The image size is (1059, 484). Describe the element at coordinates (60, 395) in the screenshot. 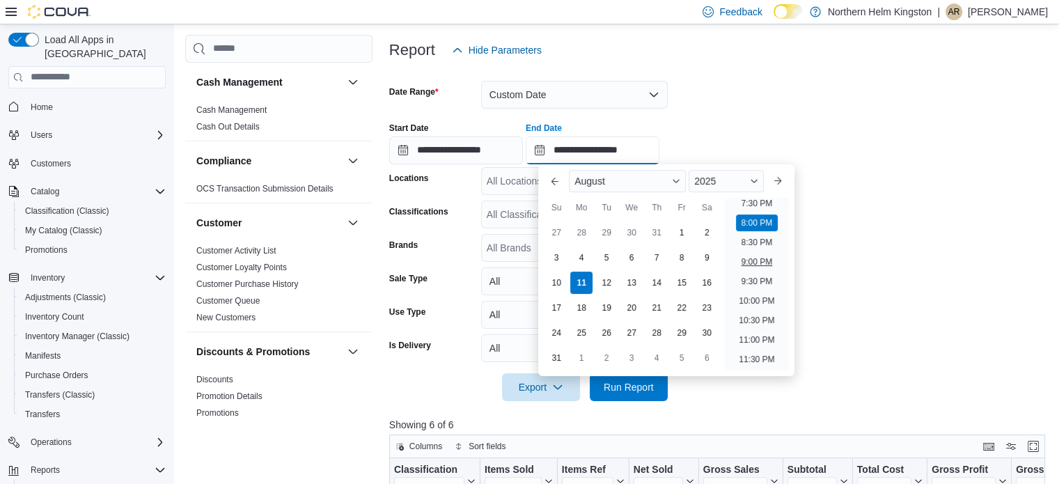

I see `a: Transfers (Classic)` at that location.